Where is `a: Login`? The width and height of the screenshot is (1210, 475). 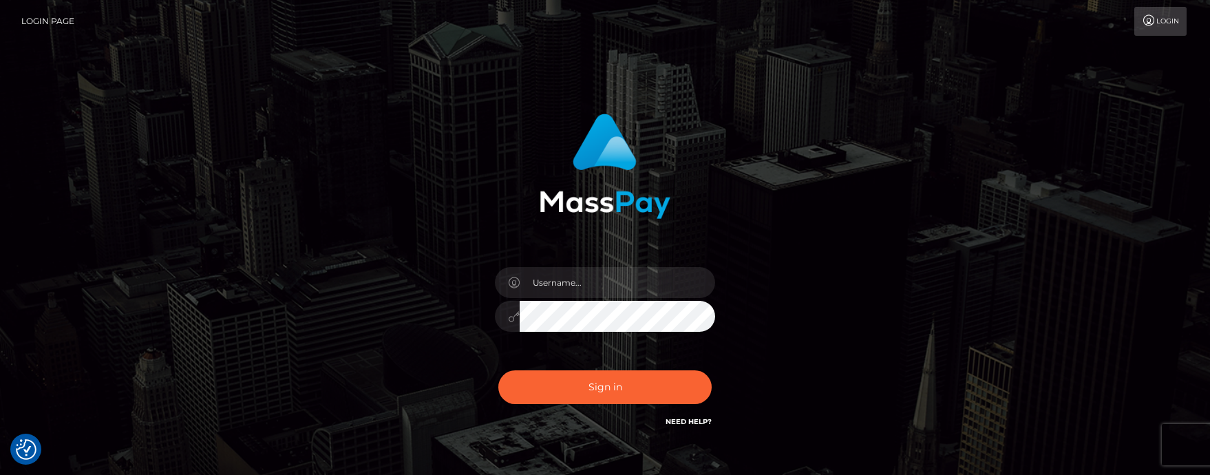 a: Login is located at coordinates (1160, 21).